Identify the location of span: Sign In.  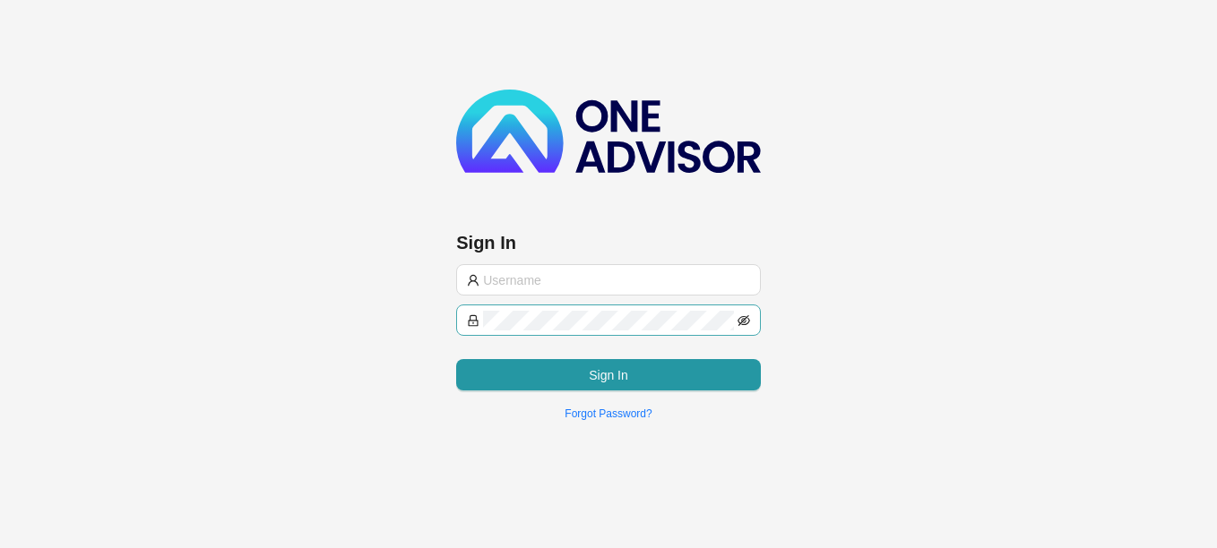
(609, 376).